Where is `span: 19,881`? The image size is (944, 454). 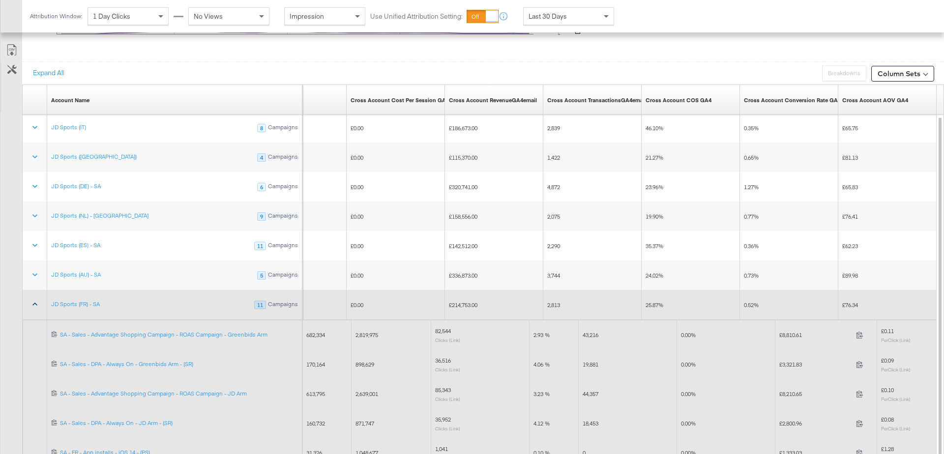 span: 19,881 is located at coordinates (590, 364).